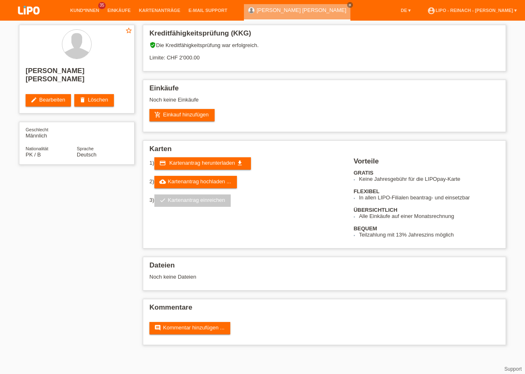  Describe the element at coordinates (324, 35) in the screenshot. I see `h2: Kreditfähigkeitsprüfung (KKG)` at that location.